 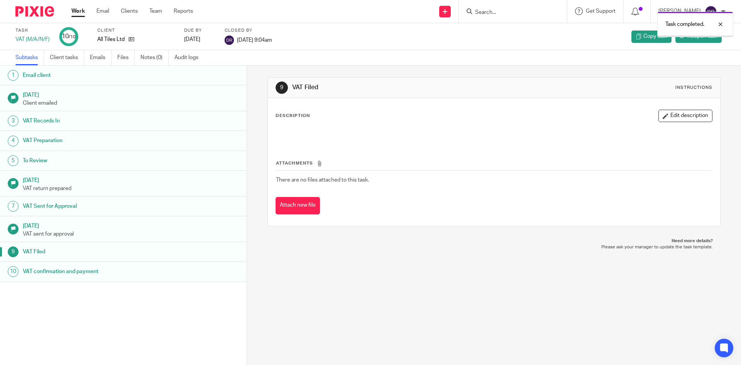 What do you see at coordinates (13, 141) in the screenshot?
I see `div: 4` at bounding box center [13, 141].